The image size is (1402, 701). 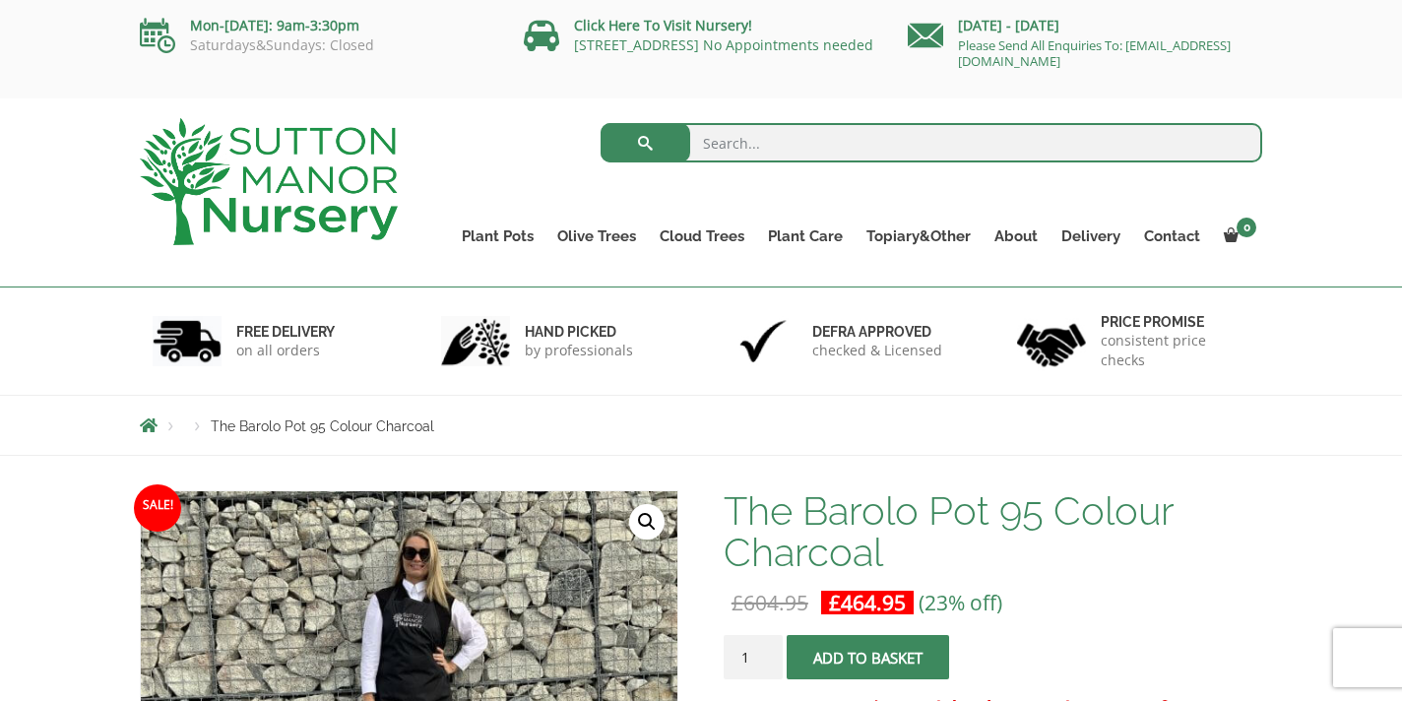 What do you see at coordinates (187, 341) in the screenshot?
I see `img: 1.jpg` at bounding box center [187, 341].